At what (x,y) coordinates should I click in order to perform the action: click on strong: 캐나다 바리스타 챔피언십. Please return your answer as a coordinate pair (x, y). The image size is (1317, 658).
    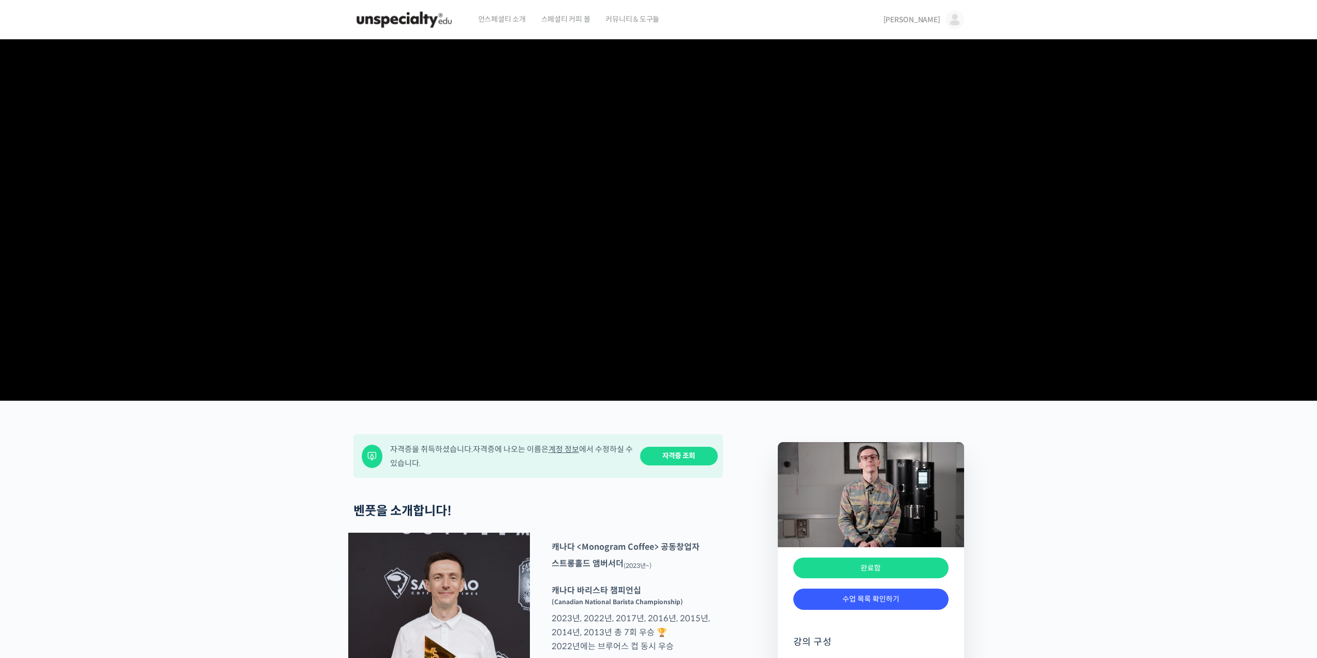
    Looking at the image, I should click on (596, 590).